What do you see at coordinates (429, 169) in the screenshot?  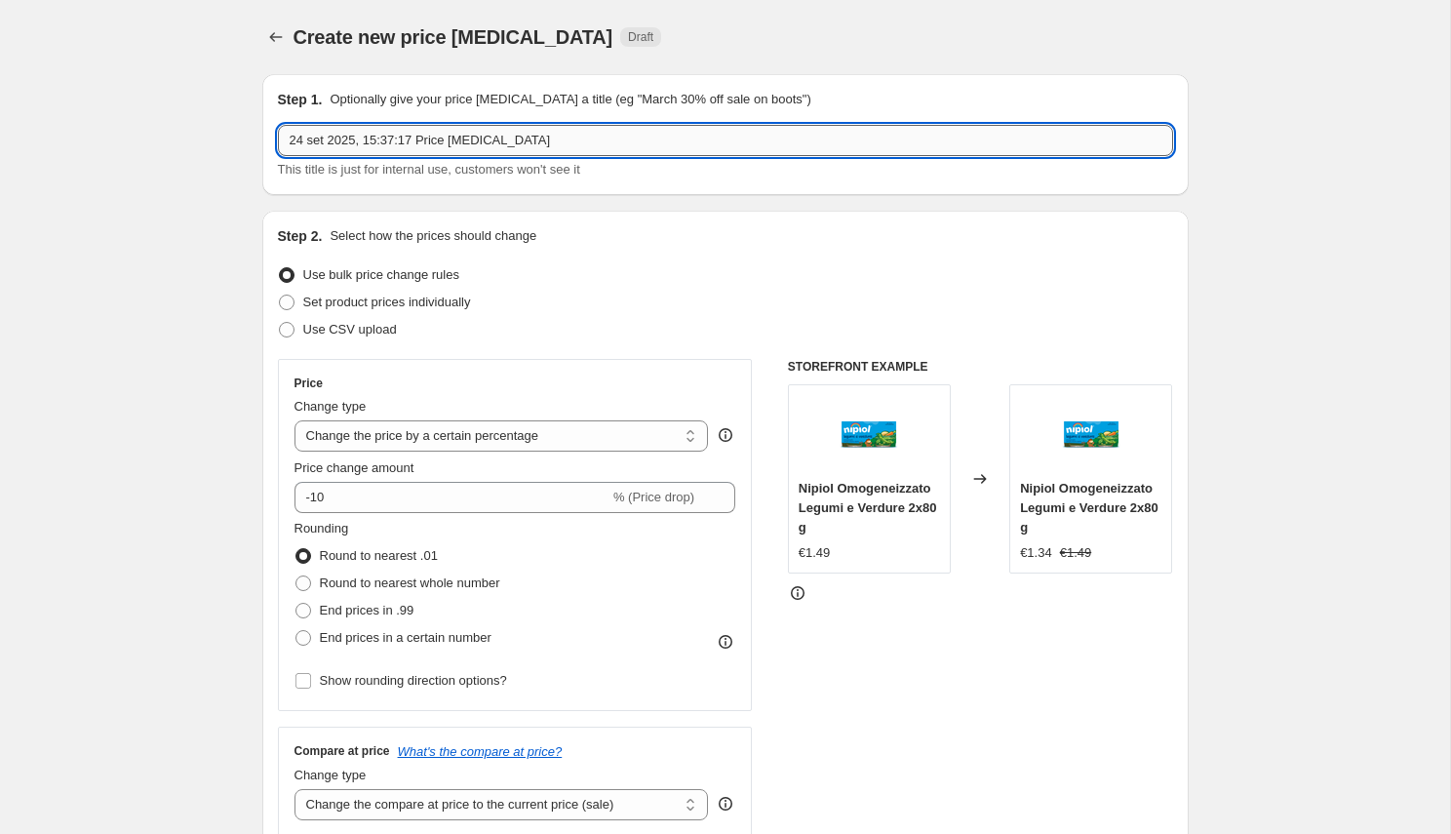 I see `span: This title is just for internal use, customers won't see it` at bounding box center [429, 169].